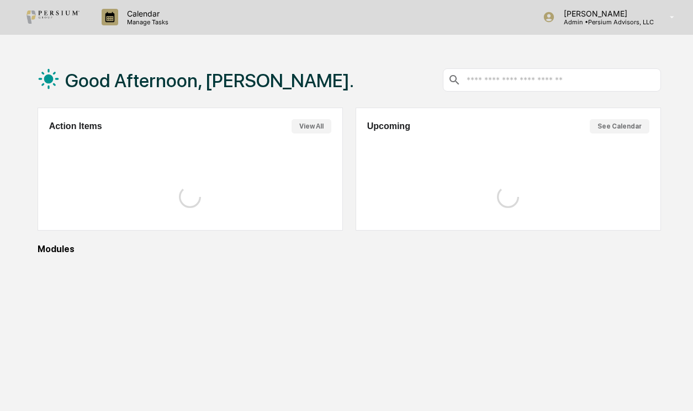 The height and width of the screenshot is (411, 693). I want to click on a: View All, so click(311, 126).